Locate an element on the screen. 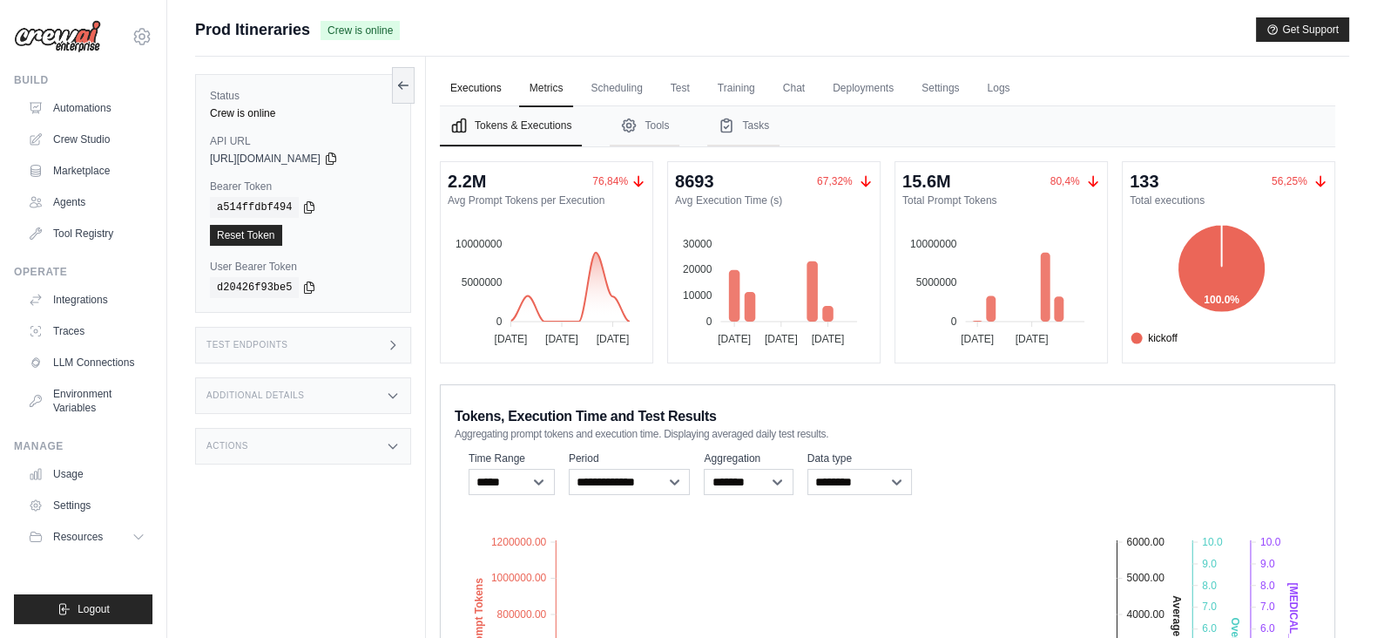  label: Aggregation is located at coordinates (748, 458).